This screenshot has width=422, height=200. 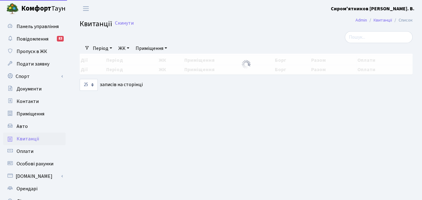 I want to click on nav: breadcrumb, so click(x=384, y=20).